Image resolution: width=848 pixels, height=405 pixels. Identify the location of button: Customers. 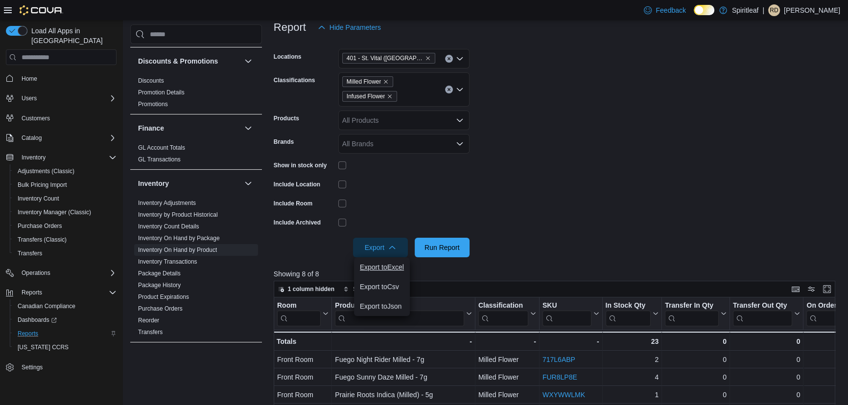
(61, 118).